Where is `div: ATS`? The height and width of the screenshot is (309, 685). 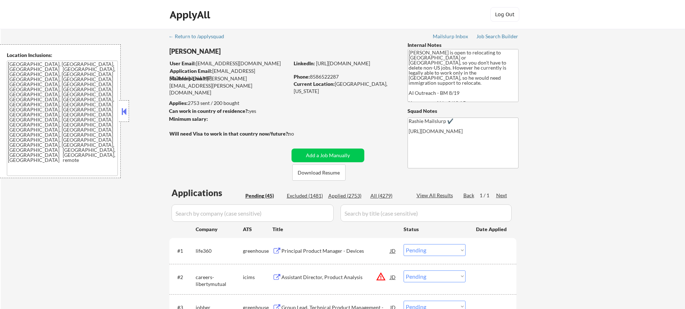 div: ATS is located at coordinates (258, 229).